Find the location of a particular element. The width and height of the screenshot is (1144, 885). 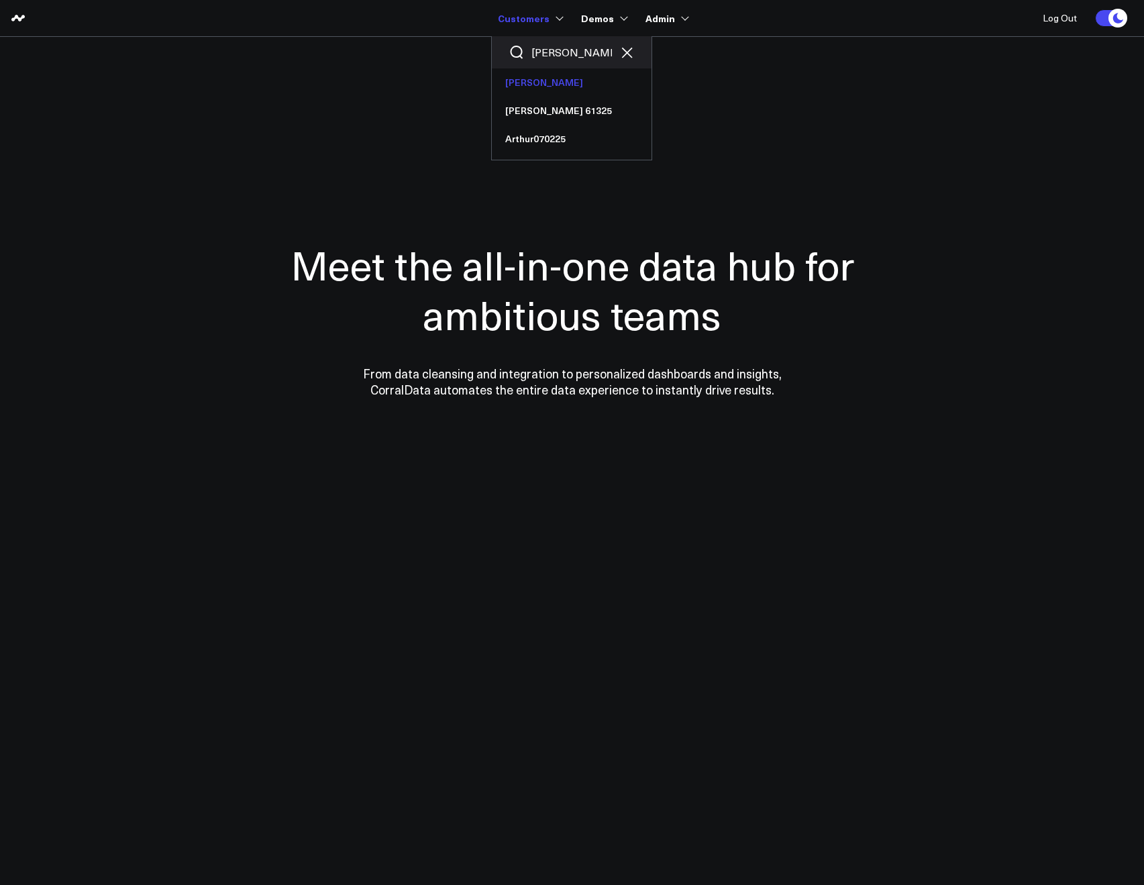

a: Demos is located at coordinates (603, 18).